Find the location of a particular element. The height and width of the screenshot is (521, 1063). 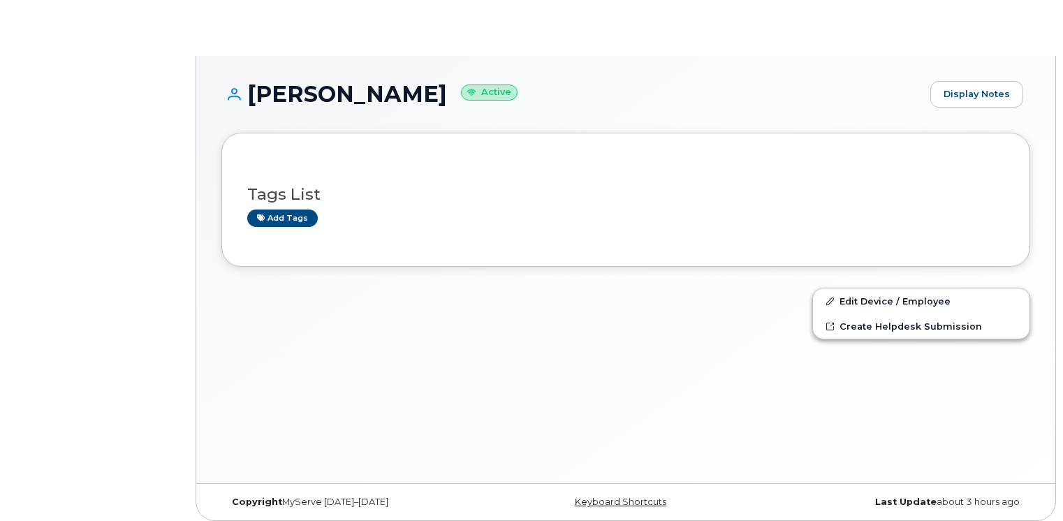

div: about 3 hours ago is located at coordinates (895, 502).